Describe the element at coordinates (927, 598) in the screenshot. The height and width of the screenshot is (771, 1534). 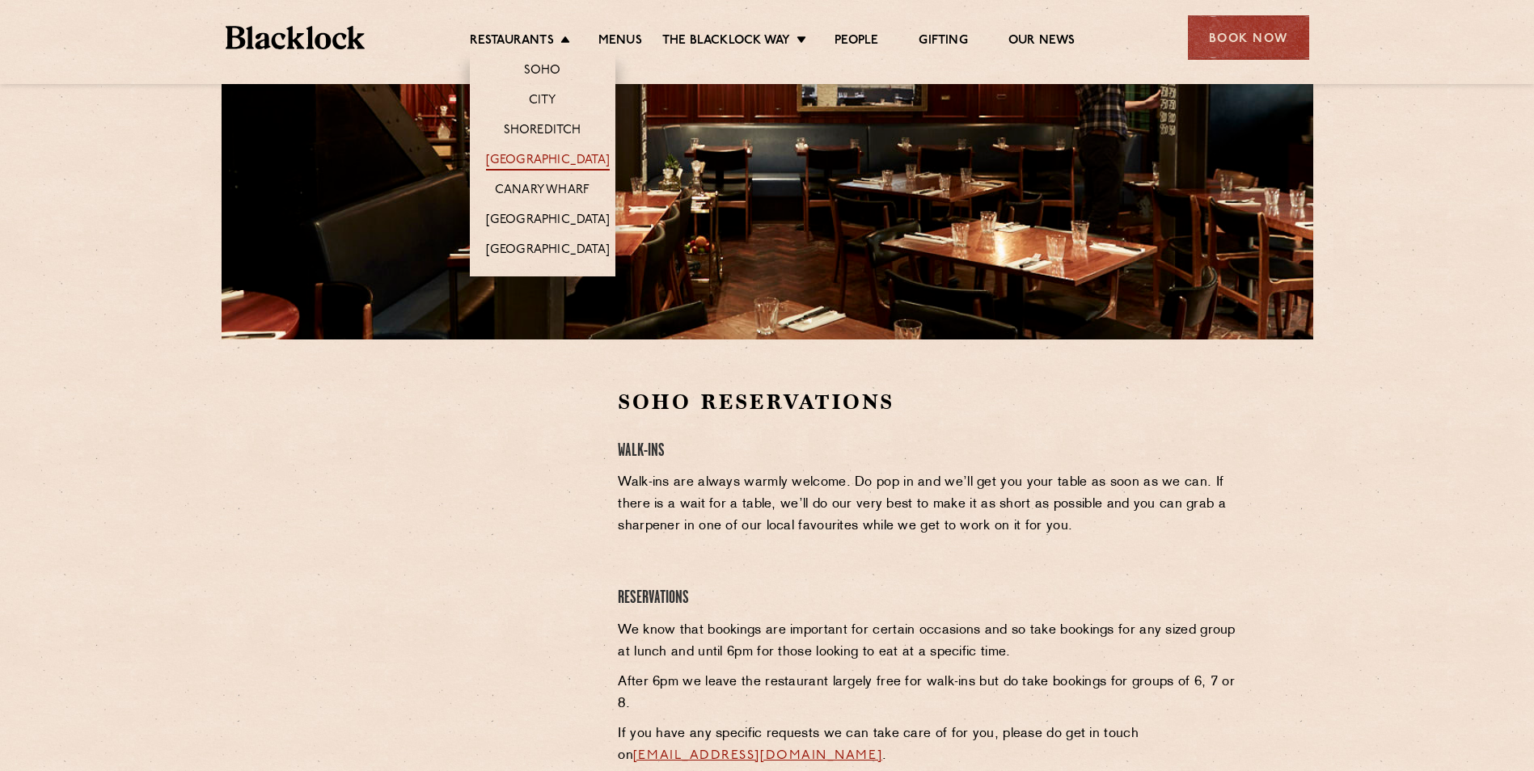
I see `h4: Reservations` at that location.